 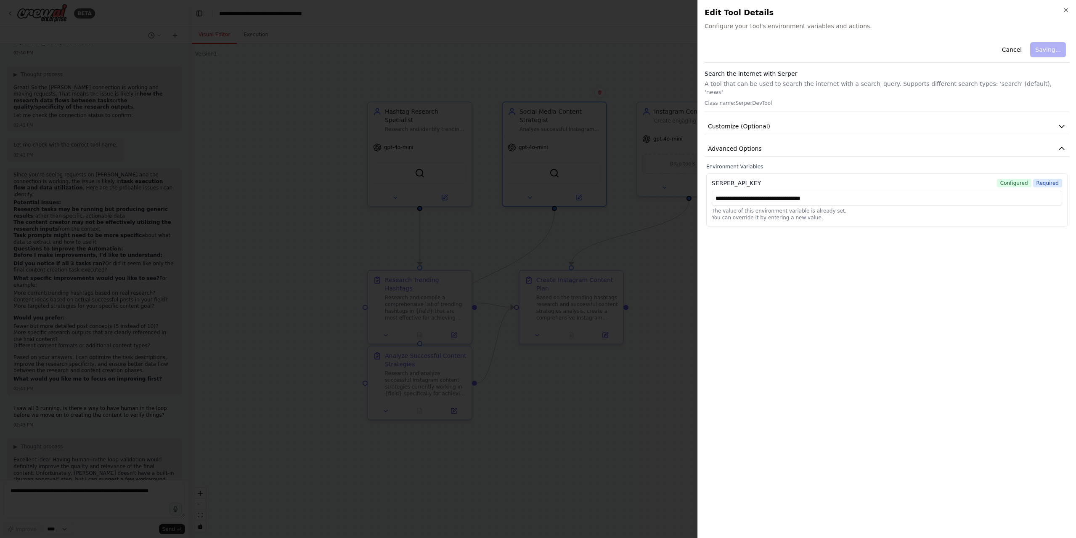 What do you see at coordinates (887, 126) in the screenshot?
I see `button: Customize (Optional)` at bounding box center [887, 126].